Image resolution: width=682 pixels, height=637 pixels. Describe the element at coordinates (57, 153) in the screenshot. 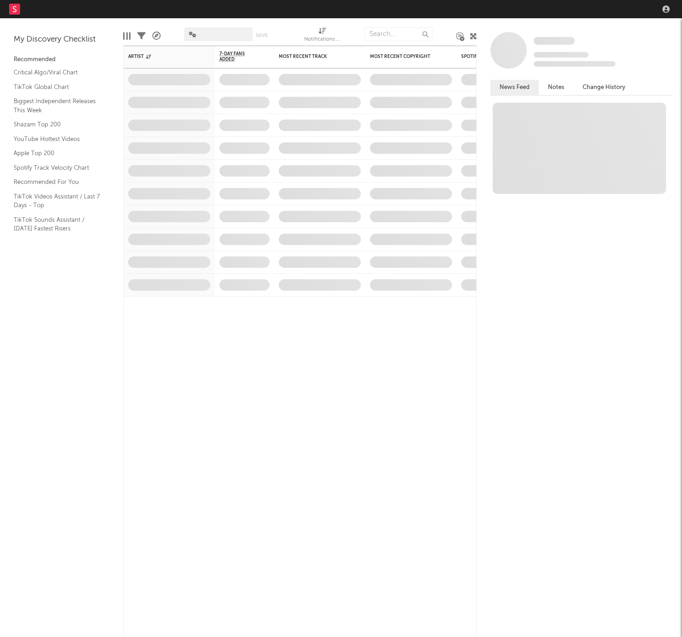

I see `a: Apple Top 200` at that location.